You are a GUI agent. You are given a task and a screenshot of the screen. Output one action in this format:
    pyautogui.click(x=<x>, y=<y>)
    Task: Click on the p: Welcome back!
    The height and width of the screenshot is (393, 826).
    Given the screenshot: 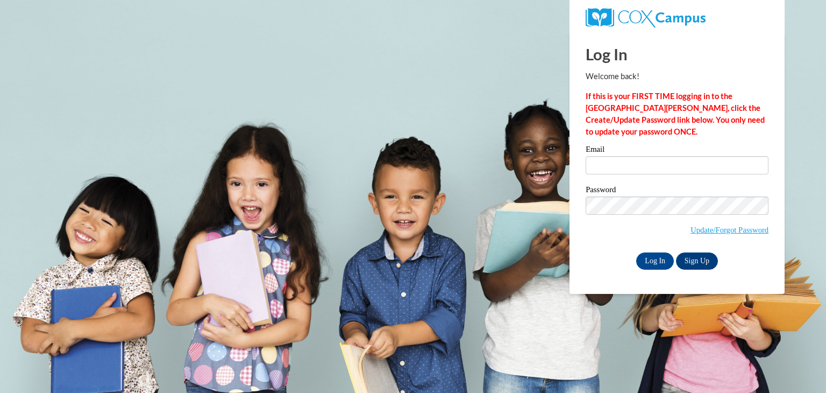 What is the action you would take?
    pyautogui.click(x=677, y=76)
    